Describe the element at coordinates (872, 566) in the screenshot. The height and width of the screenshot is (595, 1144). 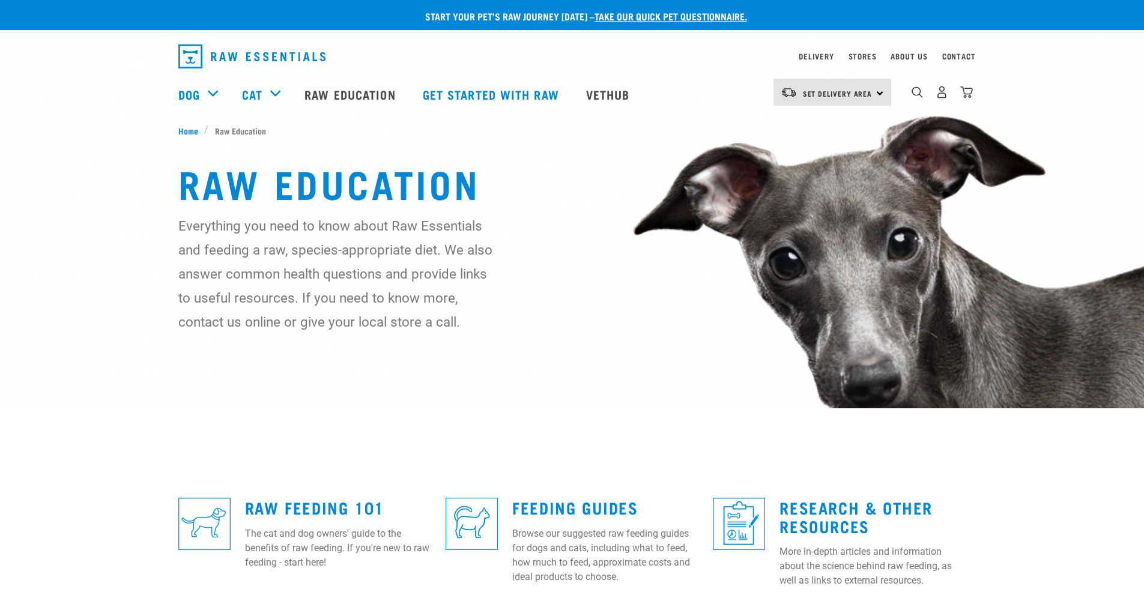
I see `p: More in-depth articles and information about the science behind raw feeding, as well as links to ...` at that location.